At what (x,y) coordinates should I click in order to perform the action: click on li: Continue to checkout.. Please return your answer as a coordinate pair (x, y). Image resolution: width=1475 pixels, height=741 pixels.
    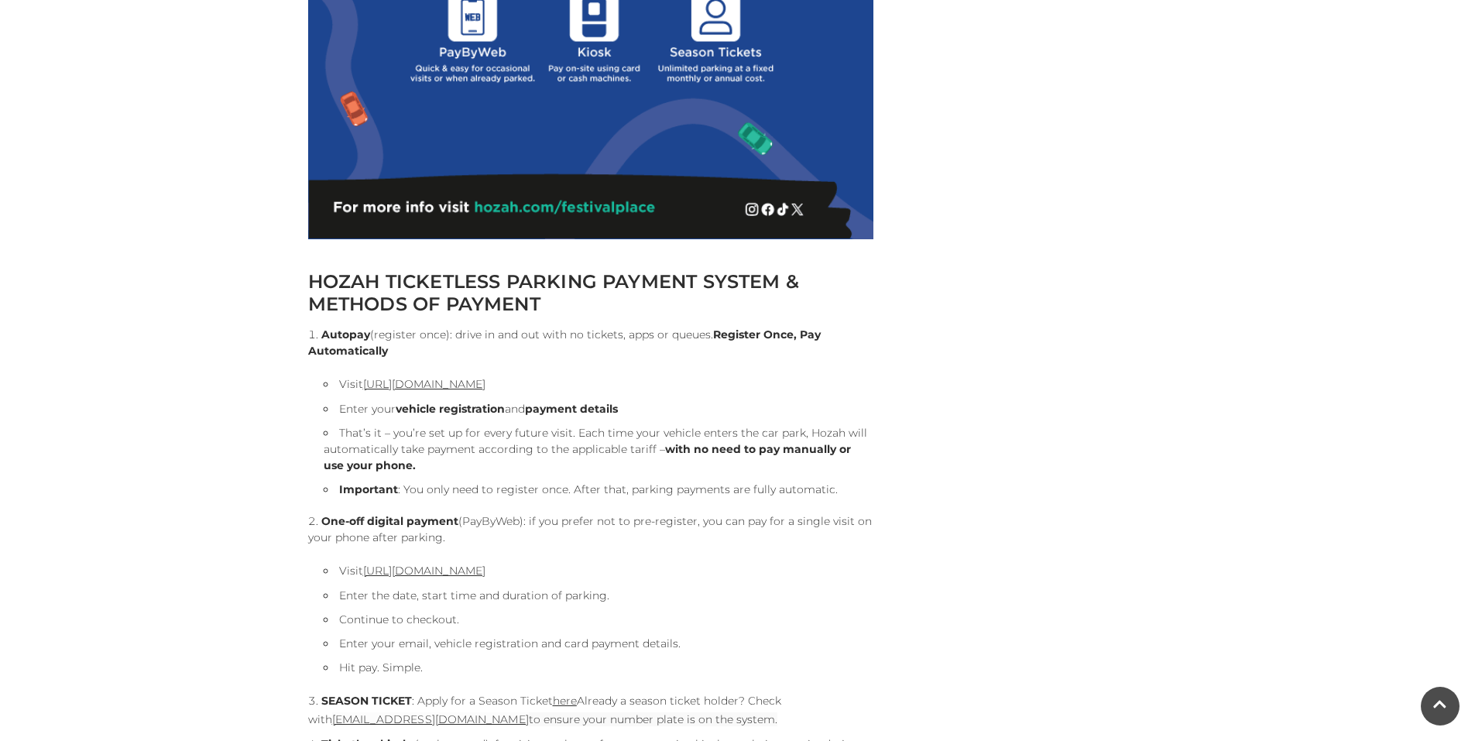
    Looking at the image, I should click on (598, 619).